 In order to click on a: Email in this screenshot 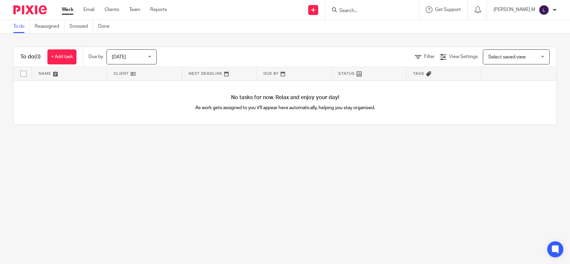, I will do `click(89, 10)`.